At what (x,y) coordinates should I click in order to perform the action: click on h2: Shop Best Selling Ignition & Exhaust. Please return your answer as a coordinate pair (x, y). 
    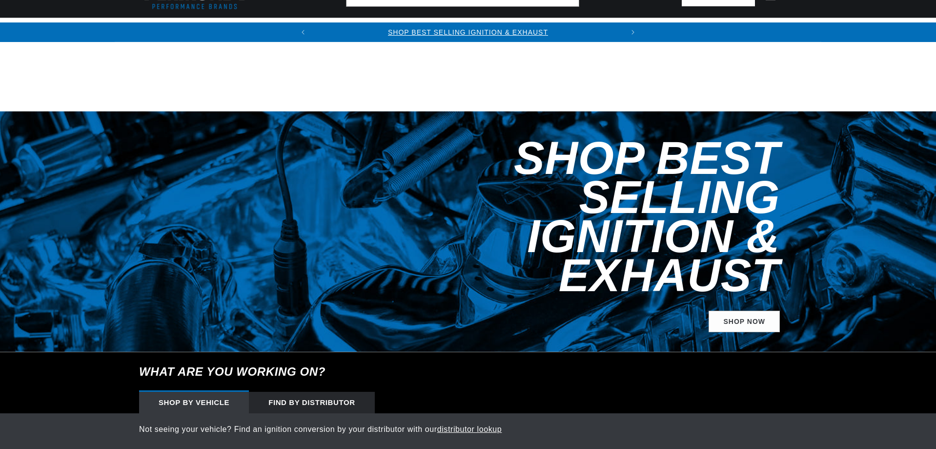
    Looking at the image, I should click on (571, 217).